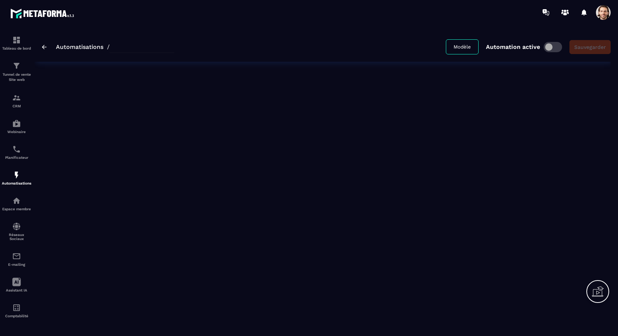 This screenshot has width=618, height=336. What do you see at coordinates (17, 209) in the screenshot?
I see `p: Espace membre` at bounding box center [17, 209].